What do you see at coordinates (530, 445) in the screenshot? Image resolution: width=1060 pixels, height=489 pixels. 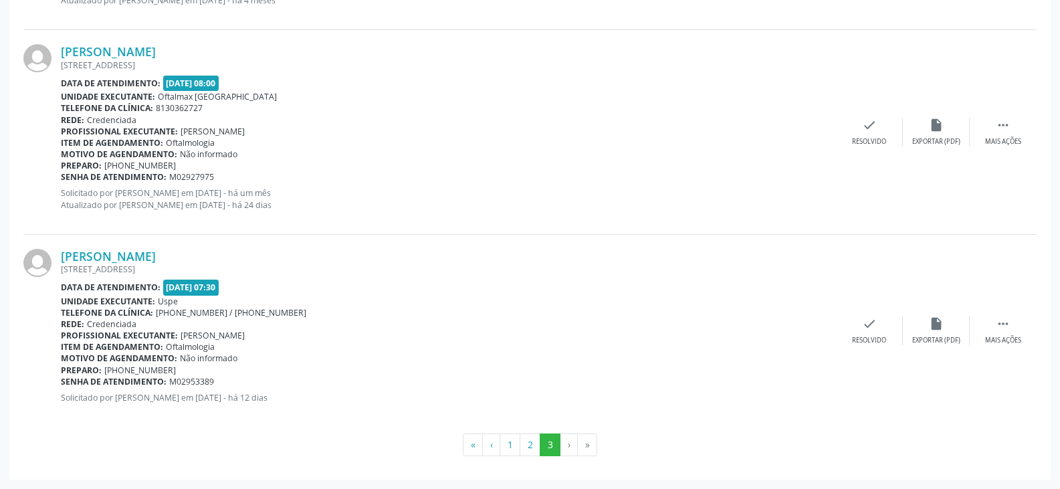 I see `button: Go to page 2` at bounding box center [530, 445].